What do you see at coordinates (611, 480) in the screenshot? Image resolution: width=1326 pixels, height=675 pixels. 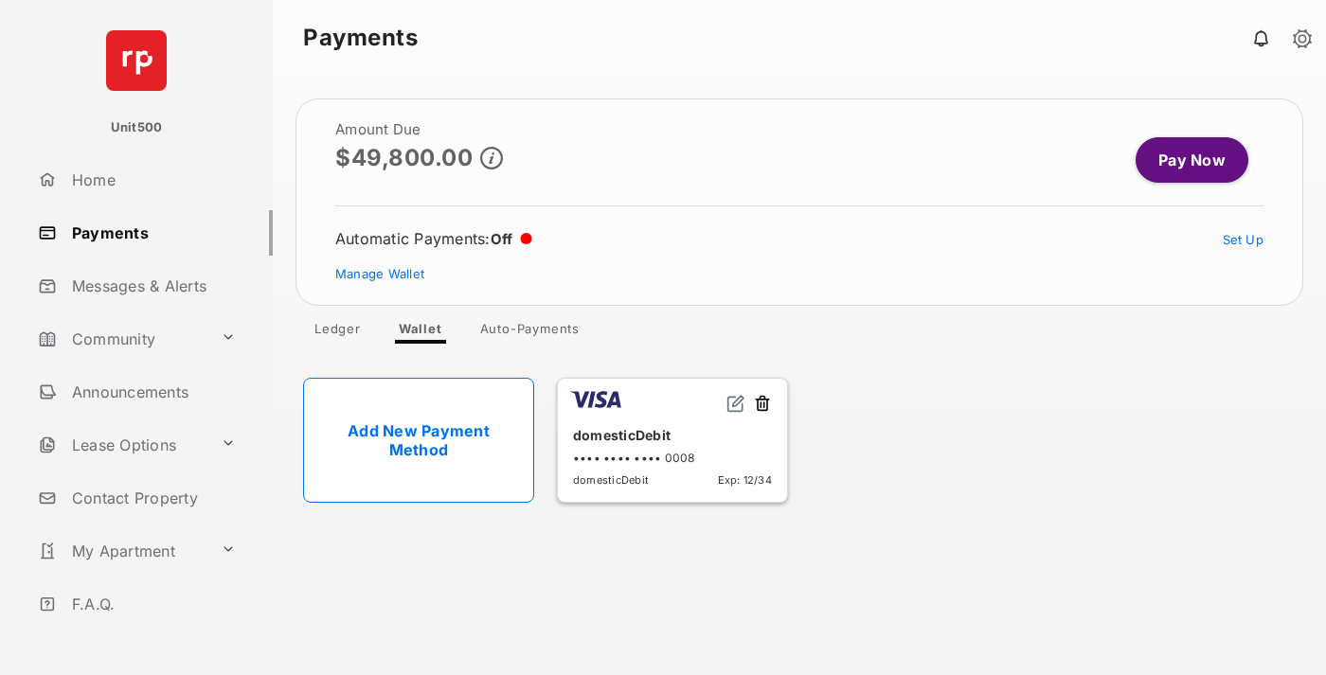 I see `span: domesticDebit` at bounding box center [611, 480].